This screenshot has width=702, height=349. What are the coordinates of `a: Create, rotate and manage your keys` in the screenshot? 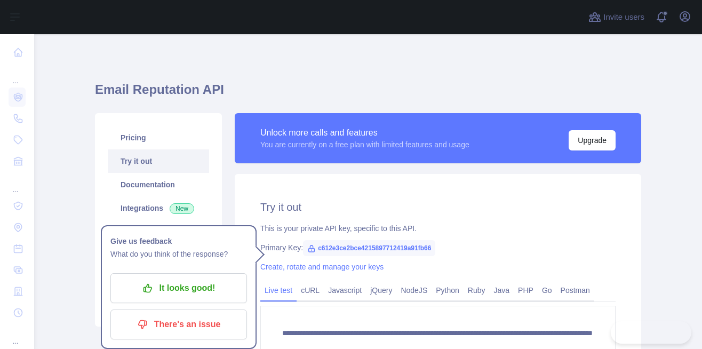 It's located at (322, 267).